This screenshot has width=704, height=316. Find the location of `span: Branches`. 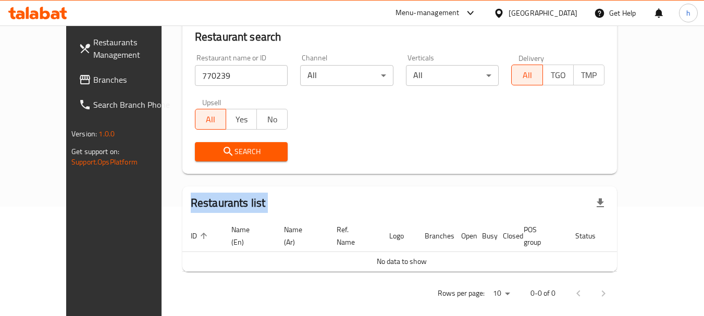

span: Branches is located at coordinates (134, 80).